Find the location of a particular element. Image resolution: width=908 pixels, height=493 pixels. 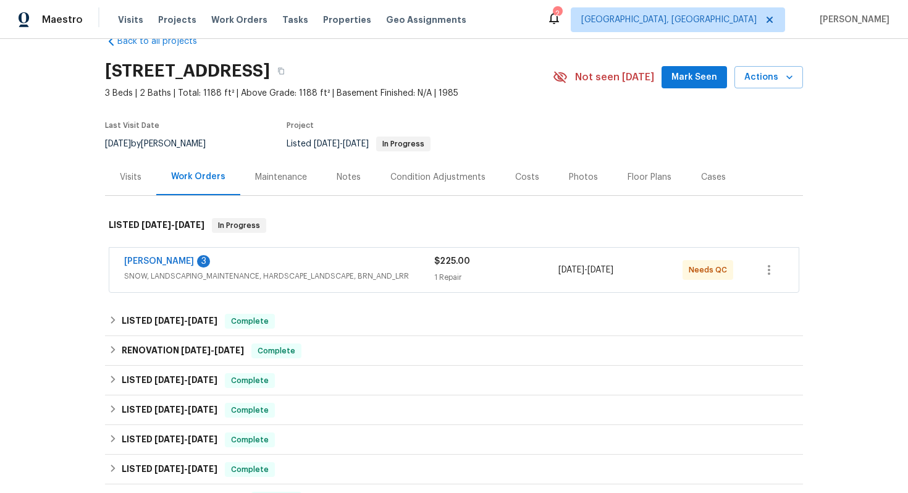

span: SNOW, LANDSCAPING_MAINTENANCE, HARDSCAPE_LANDSCAPE, BRN_AND_LRR is located at coordinates (279, 276).